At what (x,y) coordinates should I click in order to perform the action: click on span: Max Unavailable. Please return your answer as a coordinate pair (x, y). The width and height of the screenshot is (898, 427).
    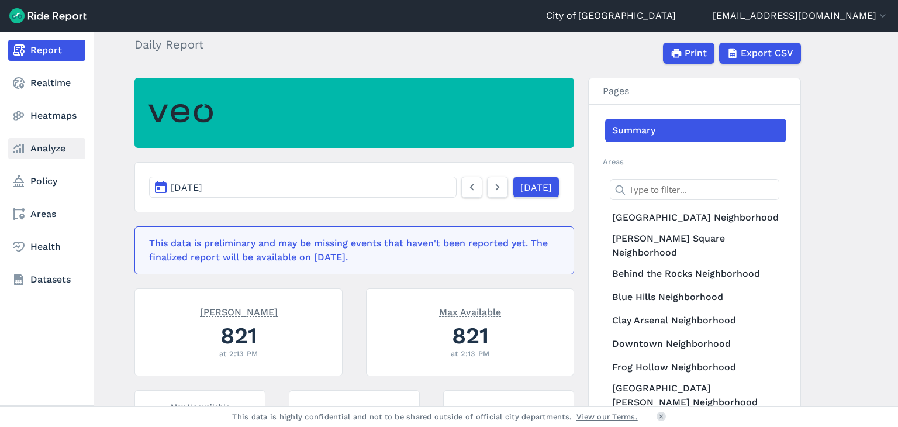
    Looking at the image, I should click on (200, 406).